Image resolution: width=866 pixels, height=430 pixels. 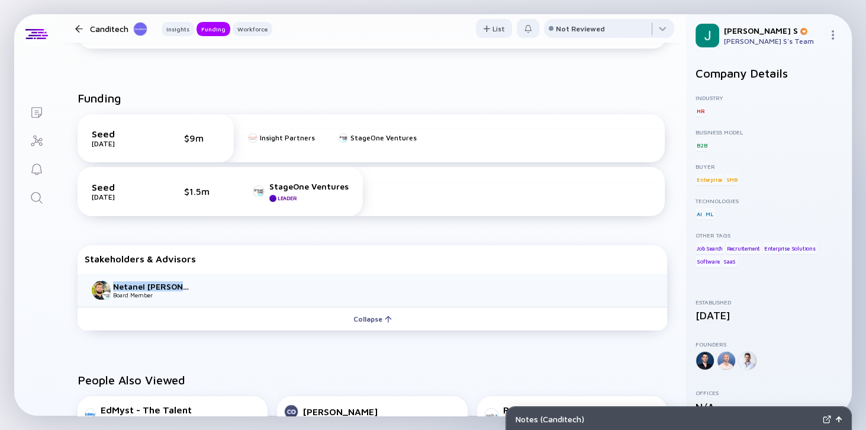 What do you see at coordinates (213, 29) in the screenshot?
I see `div: Funding` at bounding box center [213, 29].